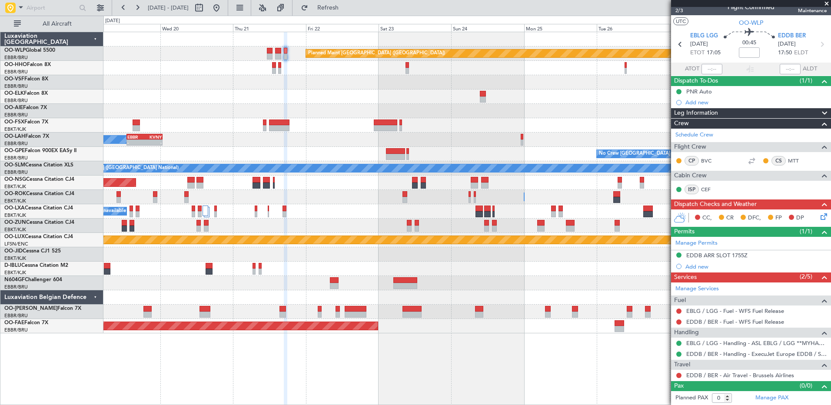  I want to click on div: EDDB ARR SLOT 1755Z, so click(717, 255).